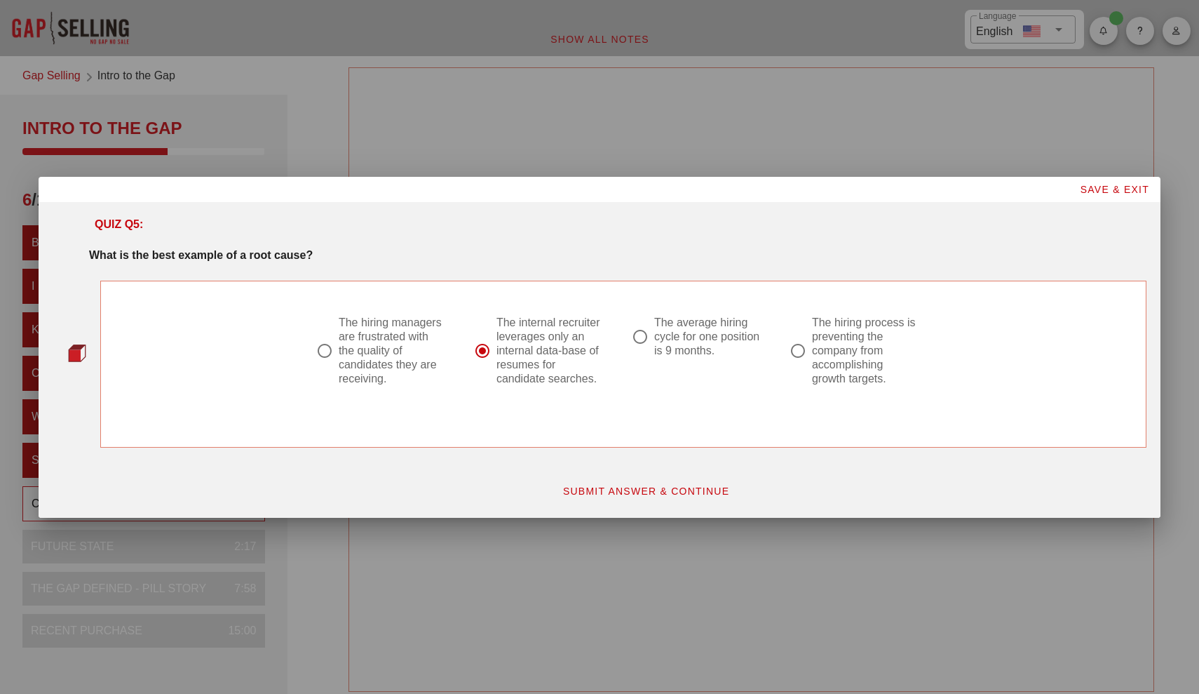  Describe the element at coordinates (646, 491) in the screenshot. I see `span: SUBMIT ANSWER & CONTINUE` at that location.